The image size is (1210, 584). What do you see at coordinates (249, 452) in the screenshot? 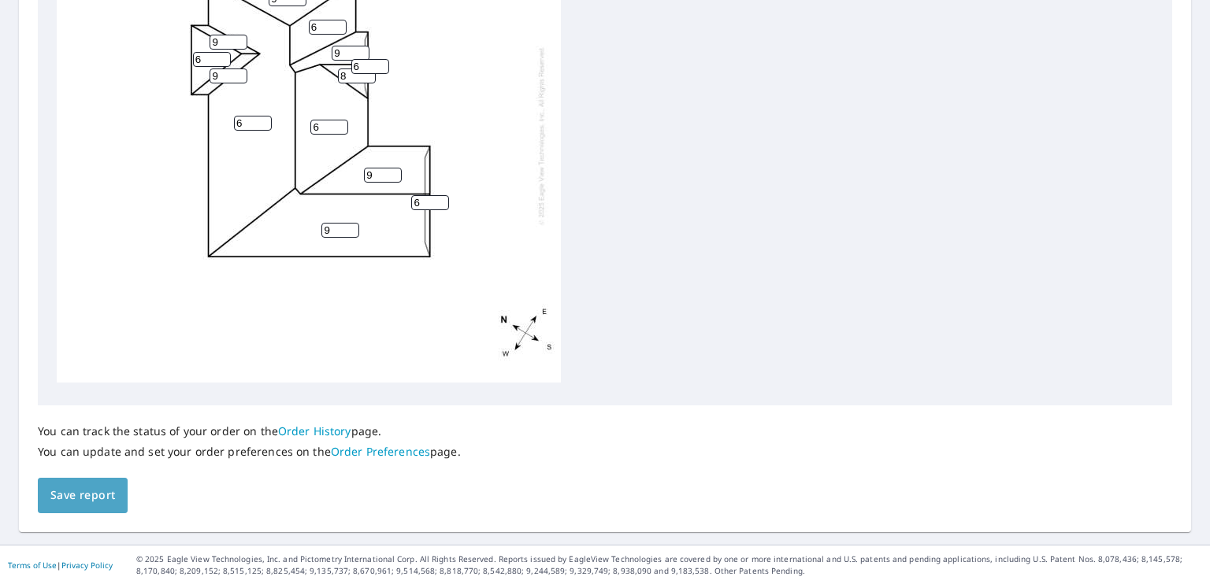
I see `p: You can update and set your order preferences on the page.` at bounding box center [249, 452].